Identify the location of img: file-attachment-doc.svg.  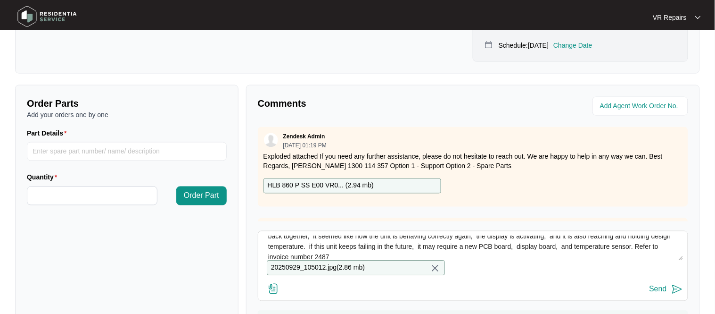
(273, 289).